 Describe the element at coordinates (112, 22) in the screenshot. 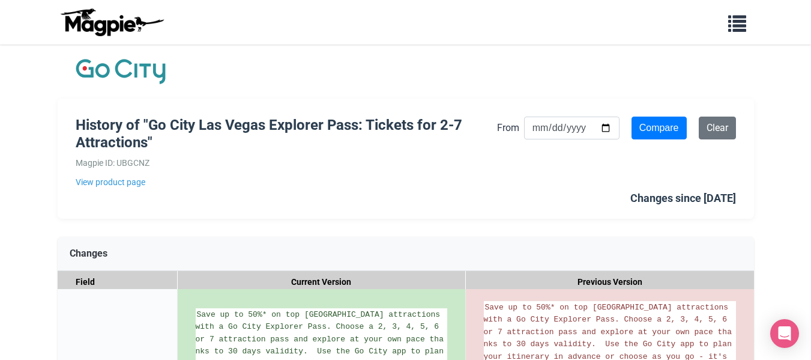

I see `img: logo-ab69f6fb50320c5b225c76a69d11143b.png` at that location.